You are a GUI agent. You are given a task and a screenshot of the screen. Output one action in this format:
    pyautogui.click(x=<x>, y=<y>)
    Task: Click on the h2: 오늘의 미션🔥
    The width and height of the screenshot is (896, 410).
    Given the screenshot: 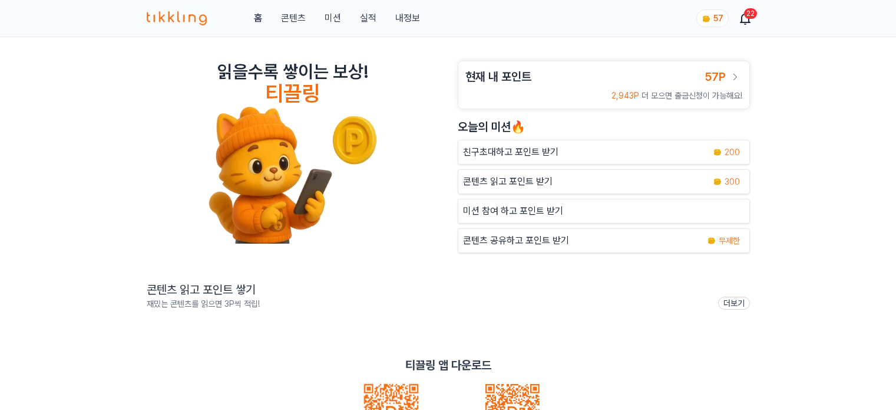 What is the action you would take?
    pyautogui.click(x=604, y=127)
    